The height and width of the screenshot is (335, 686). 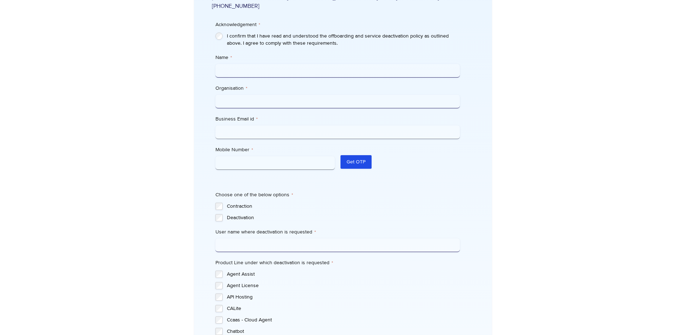 What do you see at coordinates (275, 150) in the screenshot?
I see `label: Mobile Number` at bounding box center [275, 150].